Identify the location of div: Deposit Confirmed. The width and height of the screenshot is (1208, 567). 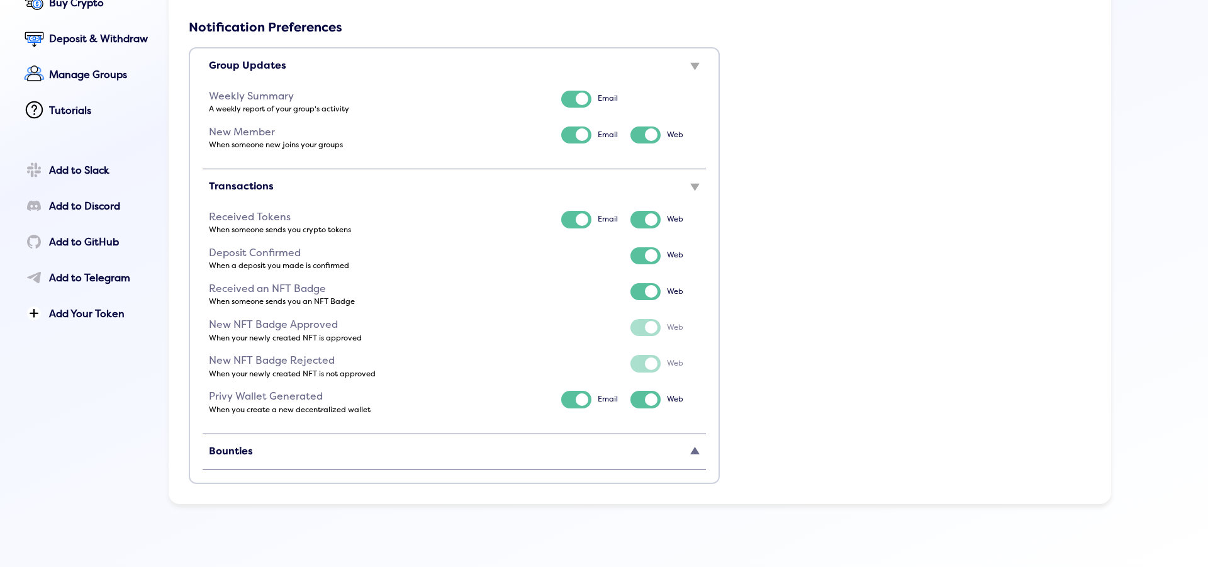
(379, 253).